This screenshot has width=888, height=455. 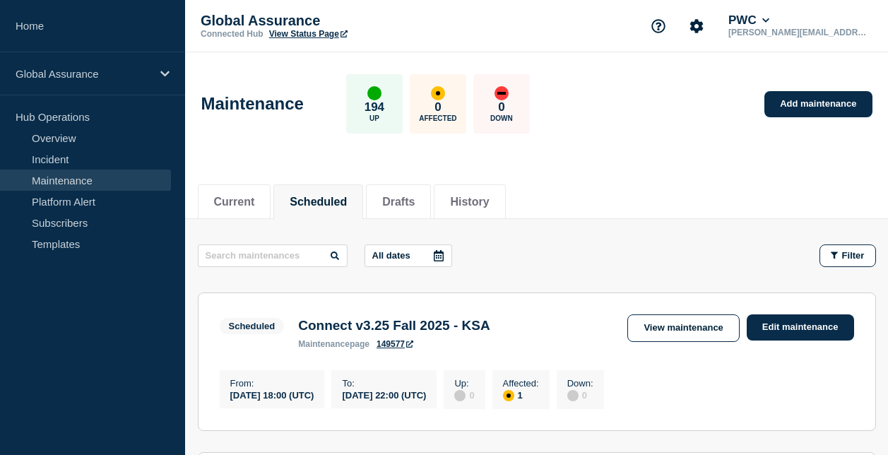 What do you see at coordinates (464, 383) in the screenshot?
I see `p: Up :` at bounding box center [464, 383].